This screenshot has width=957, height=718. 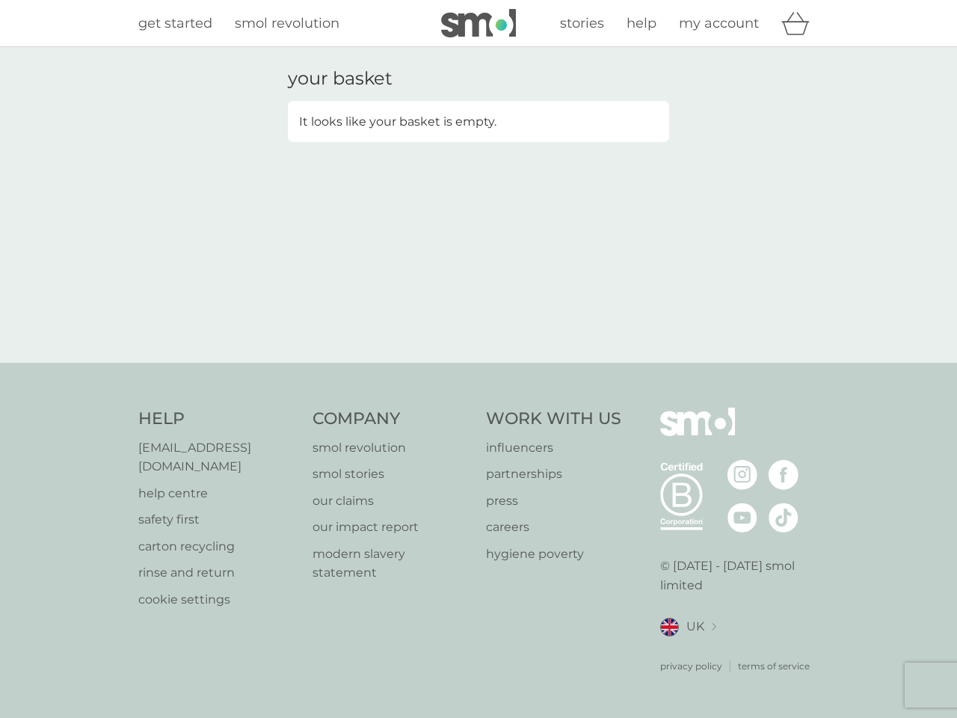 I want to click on p: It looks like your basket is empty., so click(x=398, y=122).